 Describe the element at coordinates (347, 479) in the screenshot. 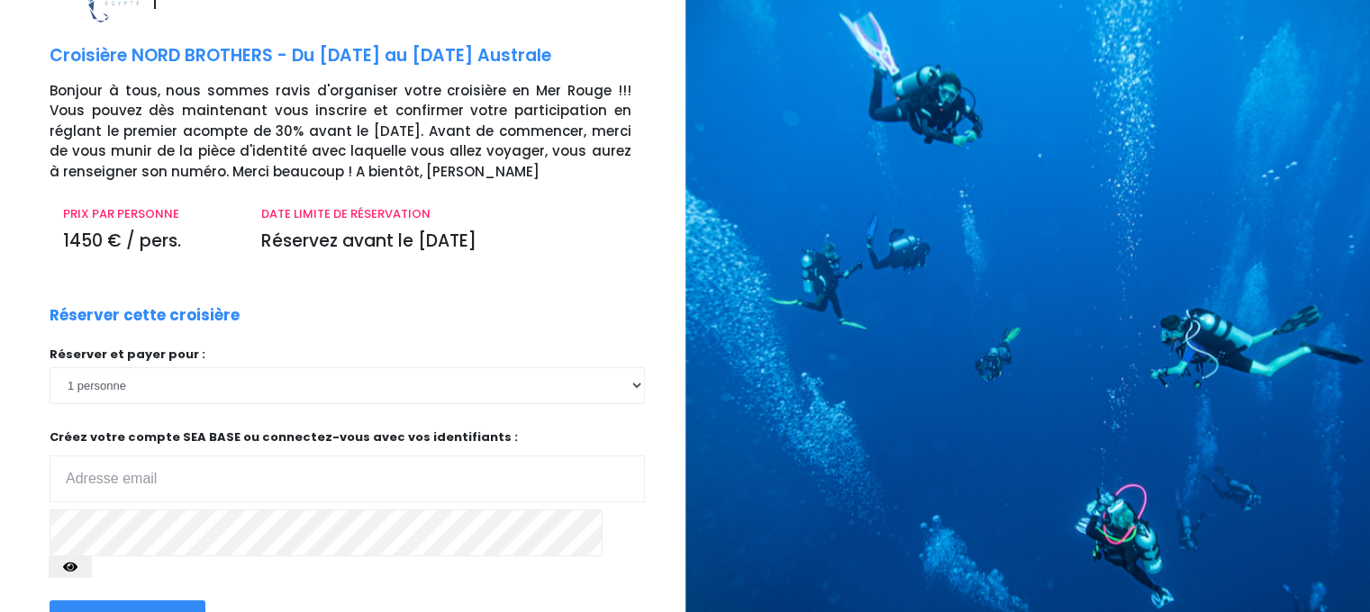

I see `input: Adresse email` at that location.